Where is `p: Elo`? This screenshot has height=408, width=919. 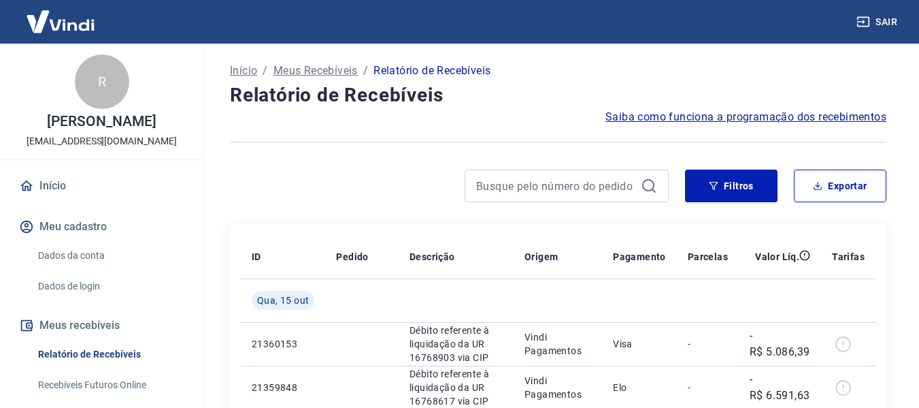
p: Elo is located at coordinates (640, 387).